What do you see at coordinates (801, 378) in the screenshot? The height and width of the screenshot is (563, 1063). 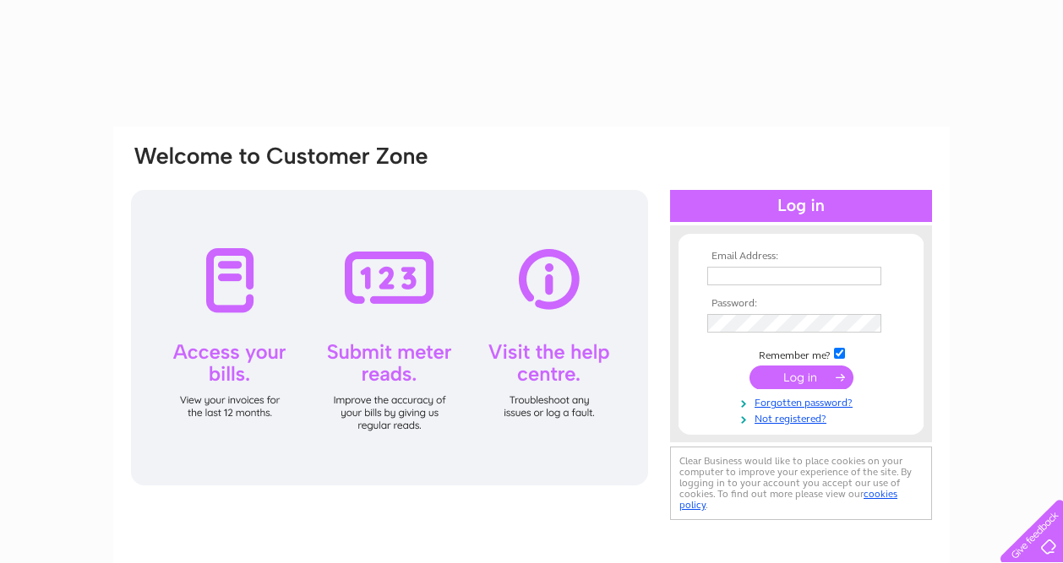 I see `input: Submit` at bounding box center [801, 378].